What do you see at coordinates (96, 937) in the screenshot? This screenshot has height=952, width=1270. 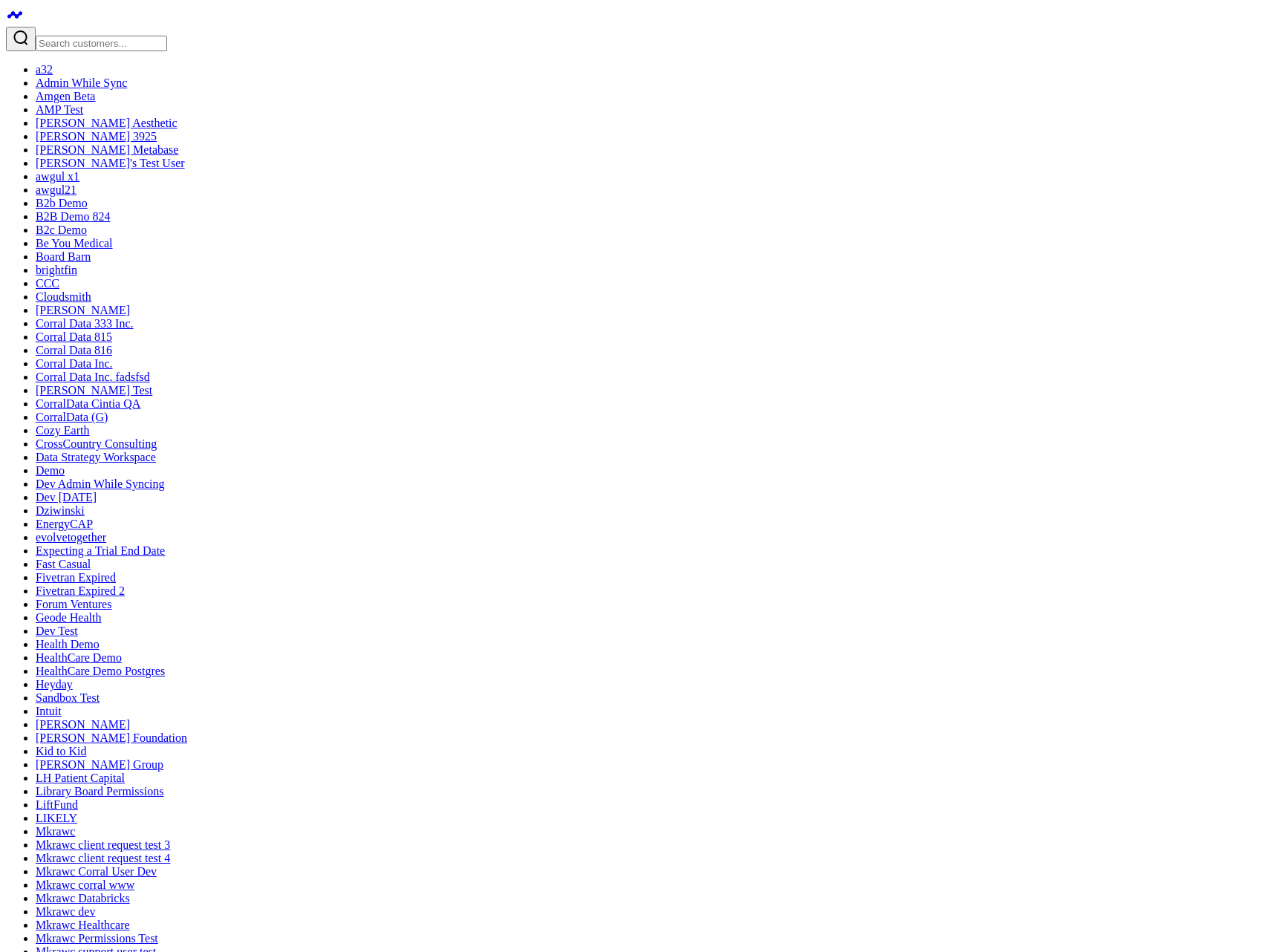 I see `a: Mkrawc Permissions Test` at bounding box center [96, 937].